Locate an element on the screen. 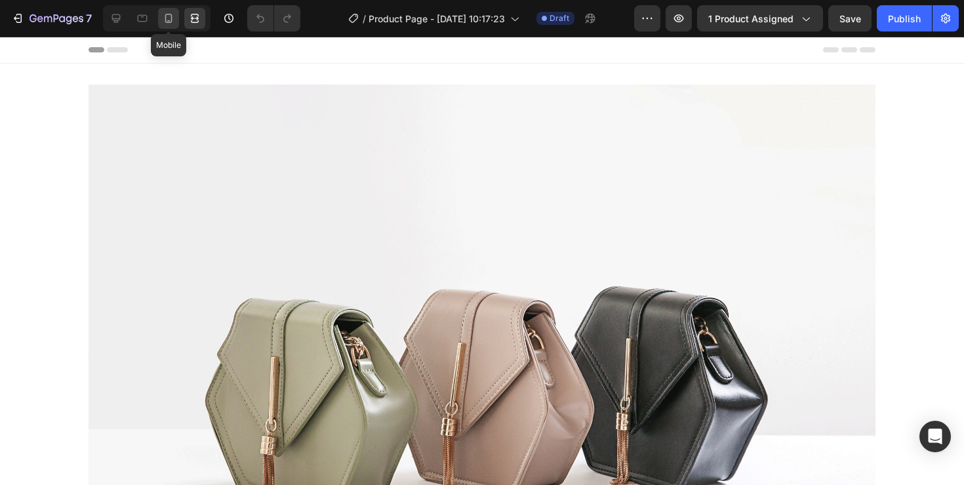  div: Publish is located at coordinates (904, 18).